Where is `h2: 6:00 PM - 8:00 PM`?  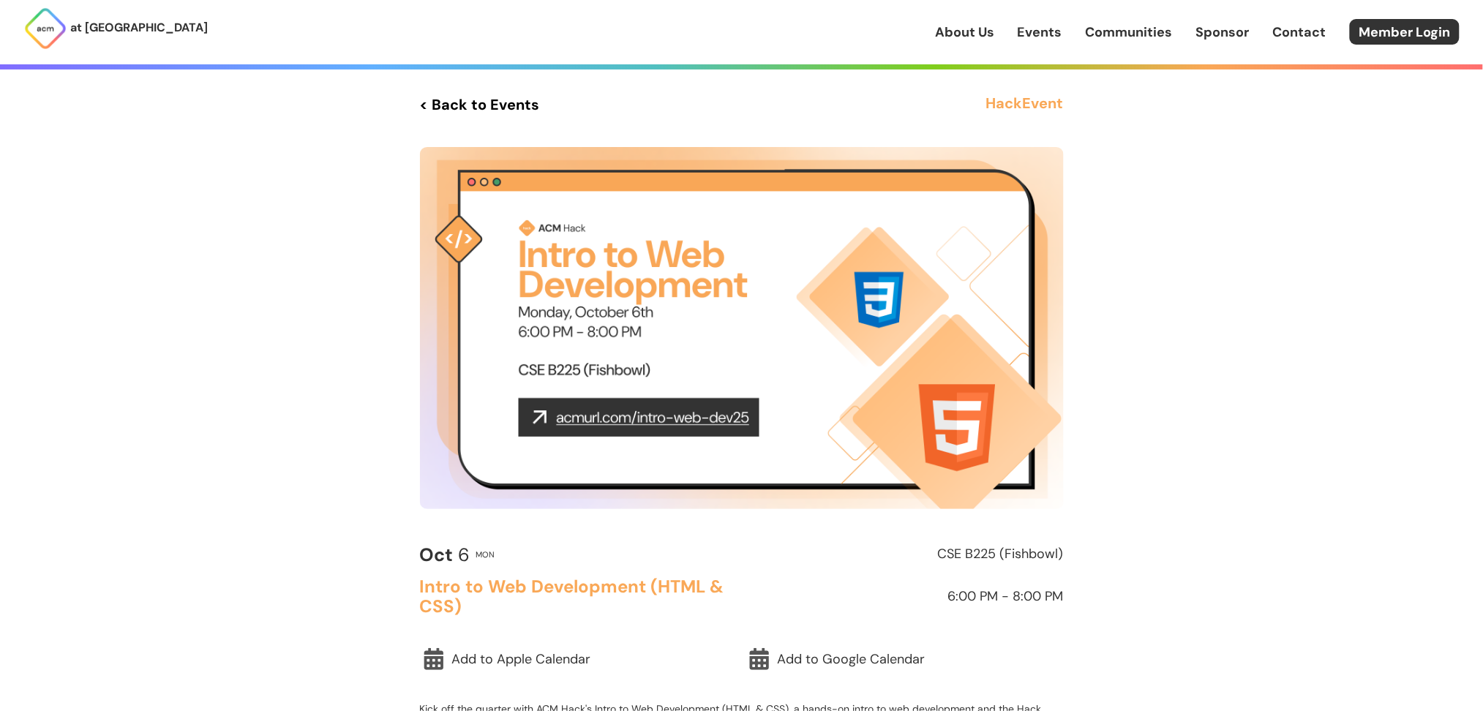
h2: 6:00 PM - 8:00 PM is located at coordinates (906, 597).